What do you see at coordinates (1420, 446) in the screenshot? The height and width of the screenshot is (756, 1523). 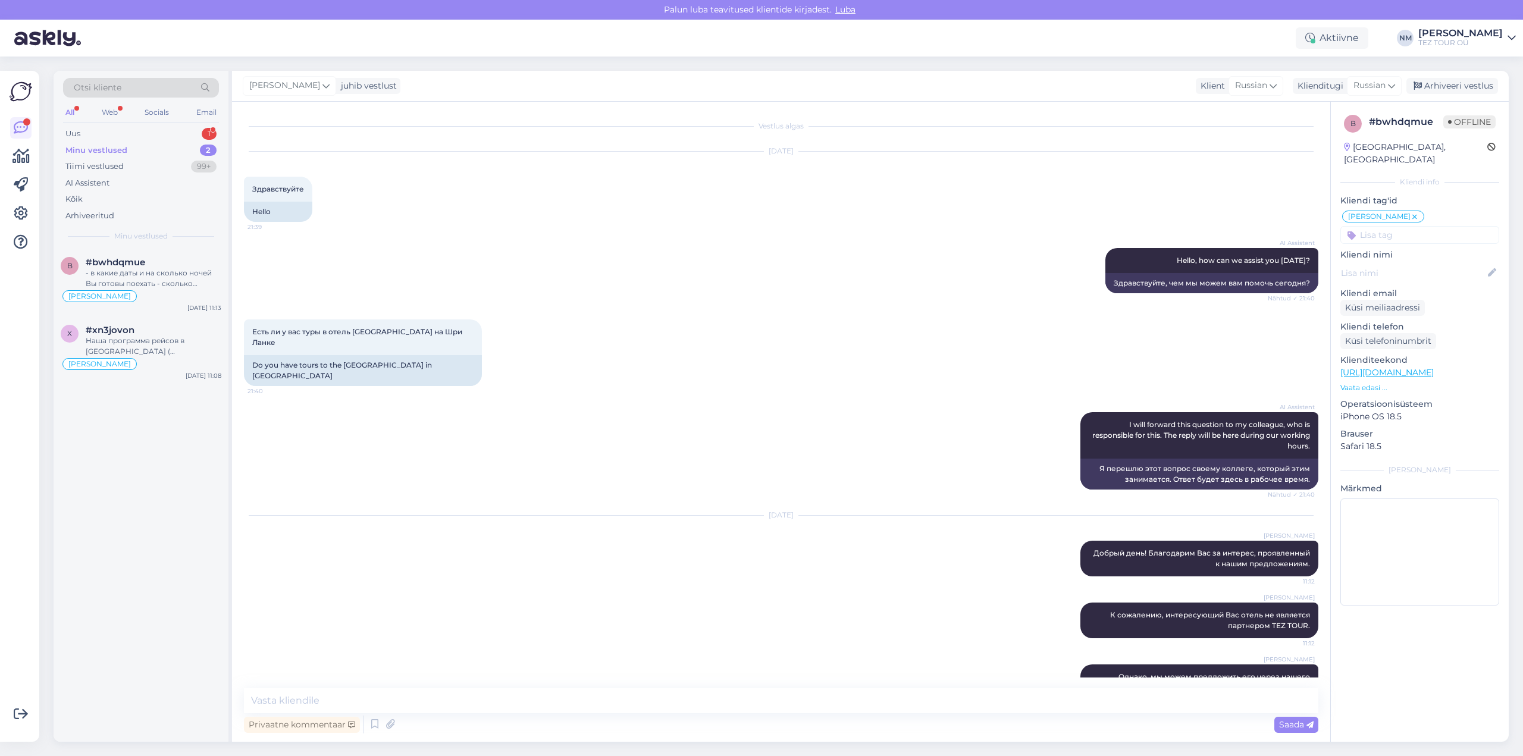 I see `p: Safari 18.5` at bounding box center [1420, 446].